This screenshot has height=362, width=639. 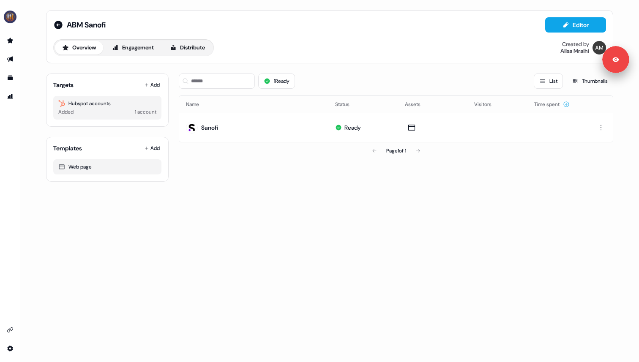 What do you see at coordinates (575, 51) in the screenshot?
I see `div: Ailsa Mraihi` at bounding box center [575, 51].